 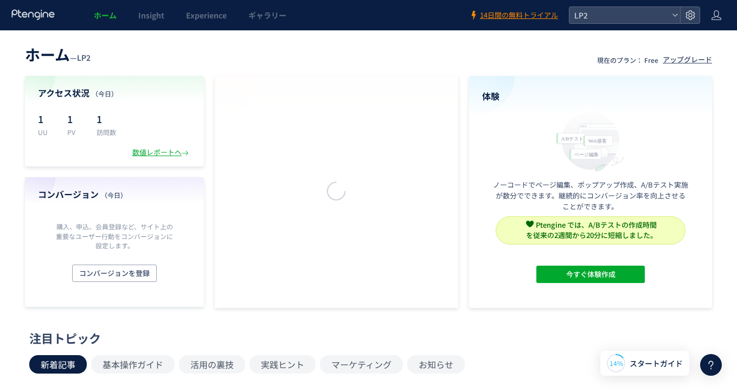 What do you see at coordinates (115, 194) in the screenshot?
I see `h4: コンバージョン` at bounding box center [115, 194].